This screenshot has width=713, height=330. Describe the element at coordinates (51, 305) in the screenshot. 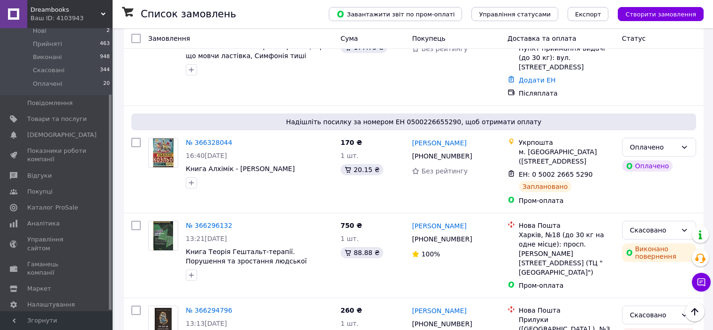

I see `span: Налаштування` at that location.